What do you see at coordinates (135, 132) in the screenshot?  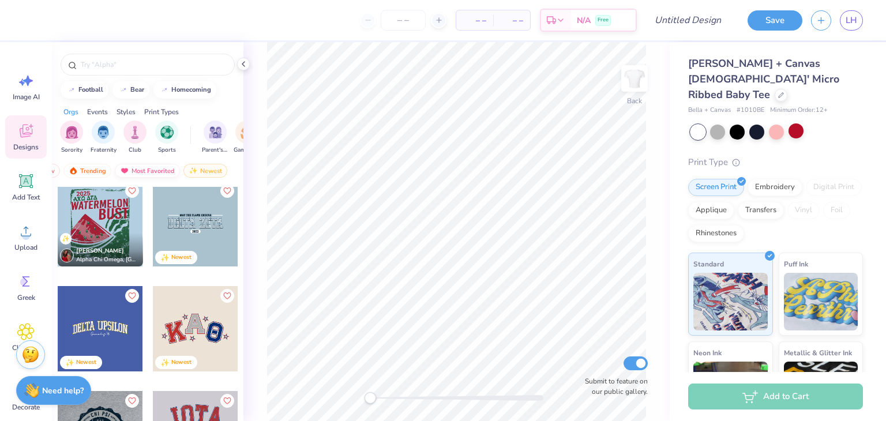 I see `img: Club Image` at bounding box center [135, 132].